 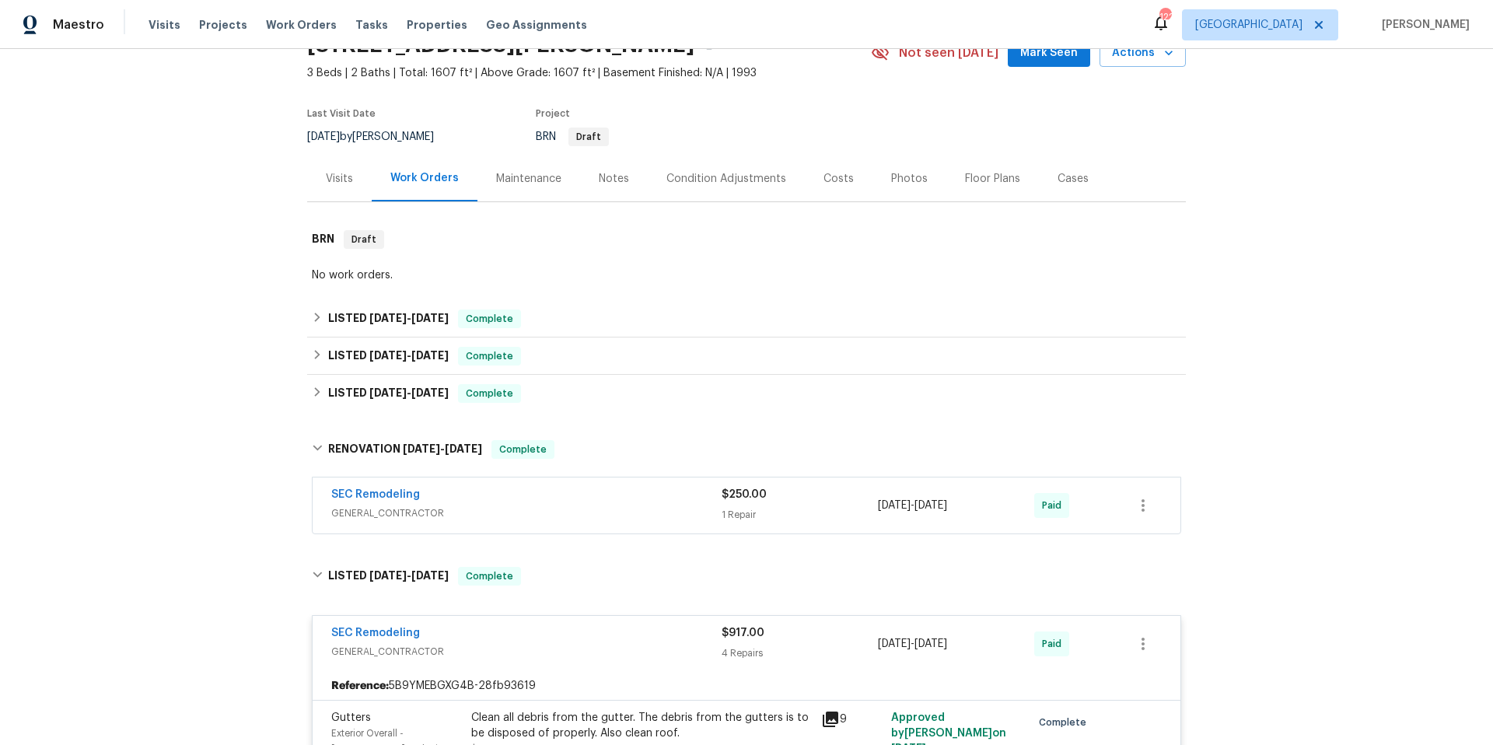 I want to click on span: 3 Beds | 2 Baths | Total: 1607 ft² | Above Grade: 1607 ft² | Basement Finished: N/A | 1993, so click(x=588, y=73).